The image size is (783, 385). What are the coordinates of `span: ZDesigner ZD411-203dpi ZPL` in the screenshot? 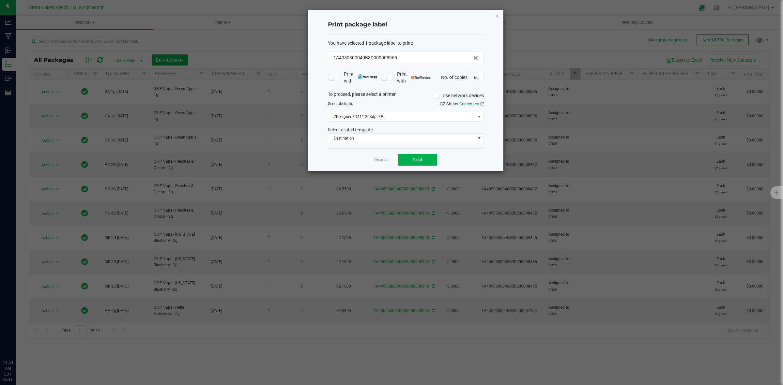 It's located at (402, 117).